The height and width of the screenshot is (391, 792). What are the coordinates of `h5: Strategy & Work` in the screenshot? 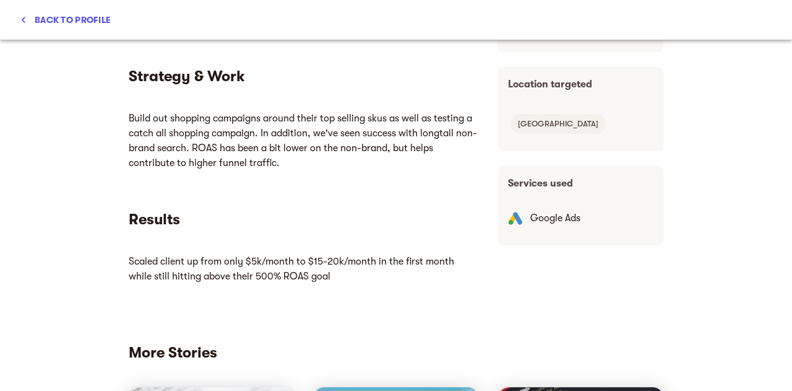 It's located at (303, 76).